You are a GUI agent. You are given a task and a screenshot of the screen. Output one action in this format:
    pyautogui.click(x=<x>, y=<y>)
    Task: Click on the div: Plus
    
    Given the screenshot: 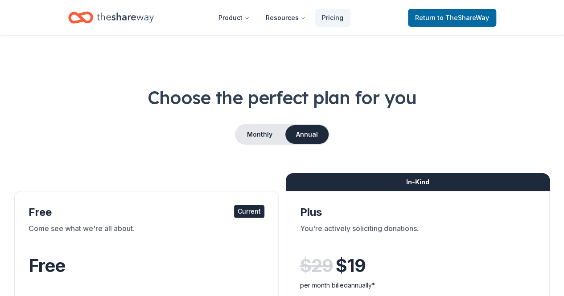 What is the action you would take?
    pyautogui.click(x=418, y=213)
    